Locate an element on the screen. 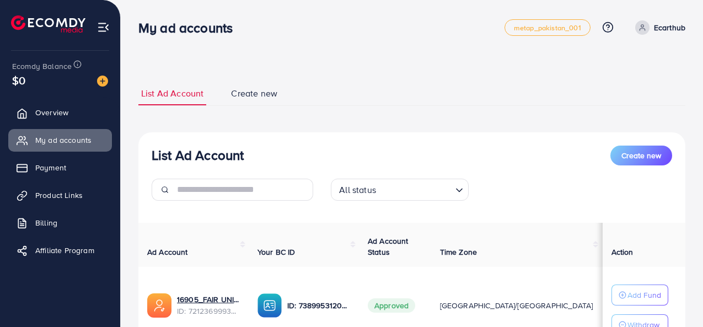 The width and height of the screenshot is (703, 327). span: Overview is located at coordinates (52, 112).